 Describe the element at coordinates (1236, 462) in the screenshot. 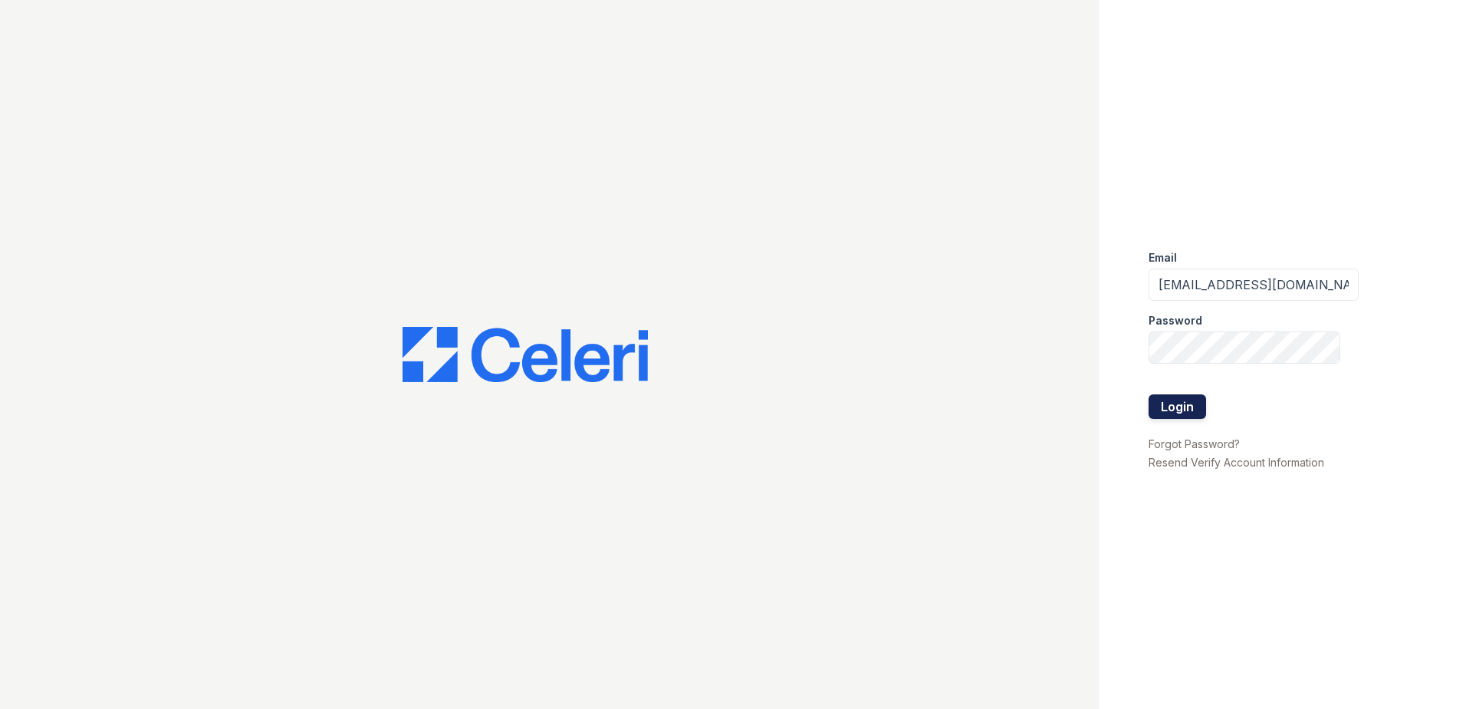

I see `a: Resend Verify Account Information` at that location.